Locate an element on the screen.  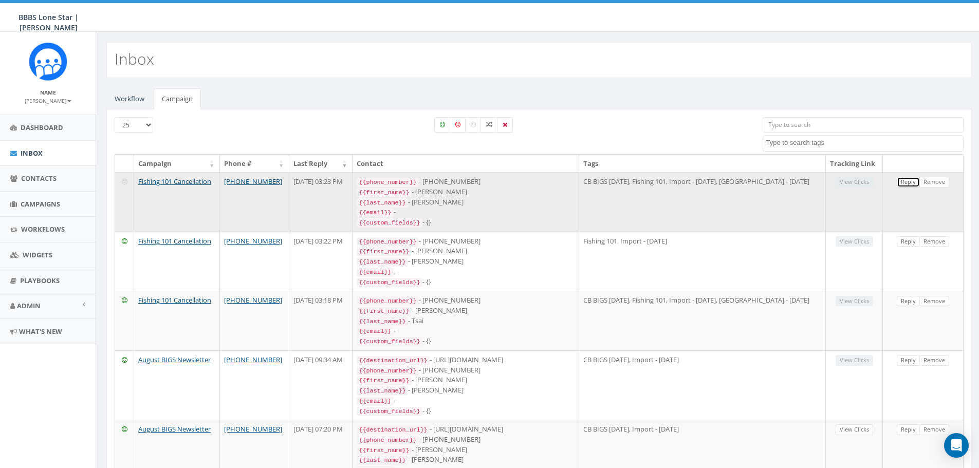
input: Type to search is located at coordinates (863, 125).